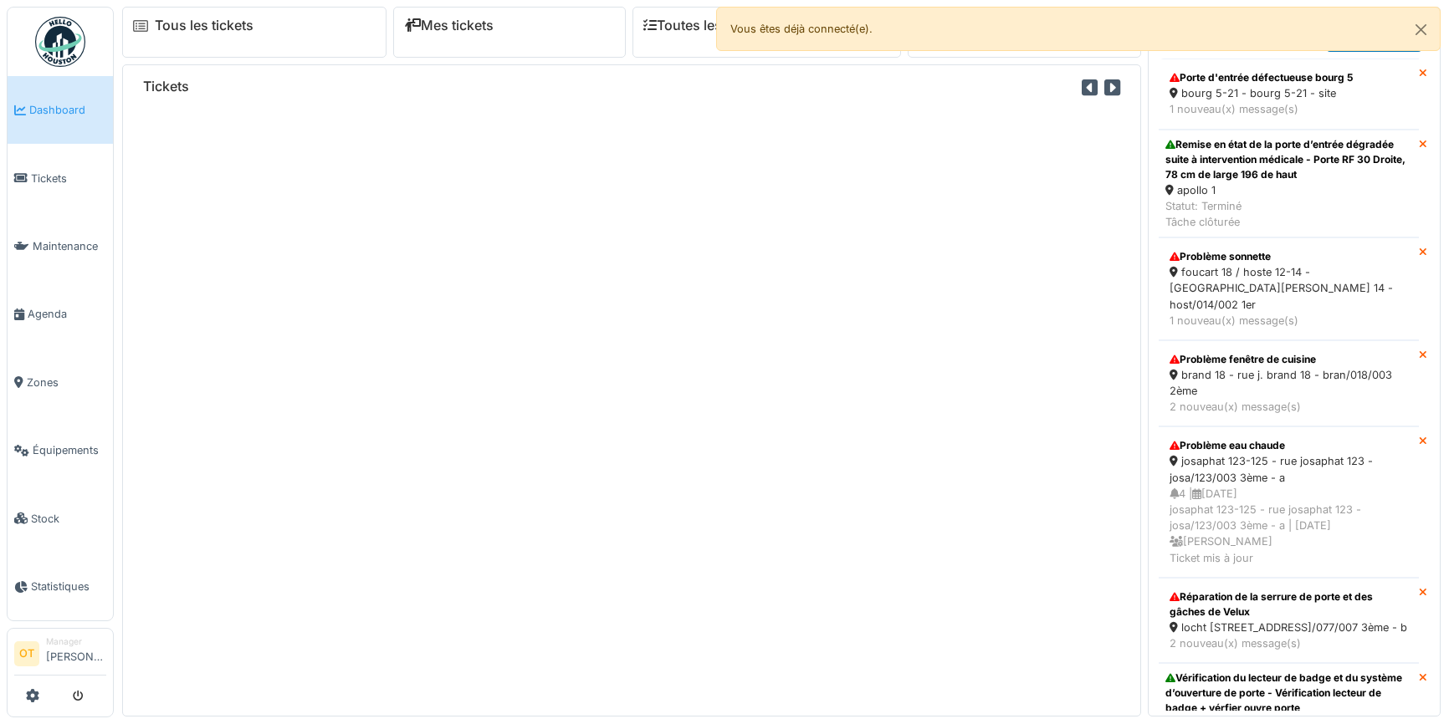 The image size is (1449, 724). I want to click on div: Porte d'entrée défectueuse bourg 5, so click(1288, 78).